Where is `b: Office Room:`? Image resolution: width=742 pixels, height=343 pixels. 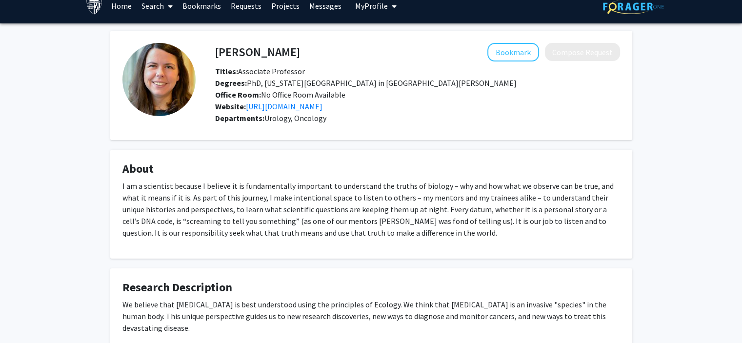 b: Office Room: is located at coordinates (238, 95).